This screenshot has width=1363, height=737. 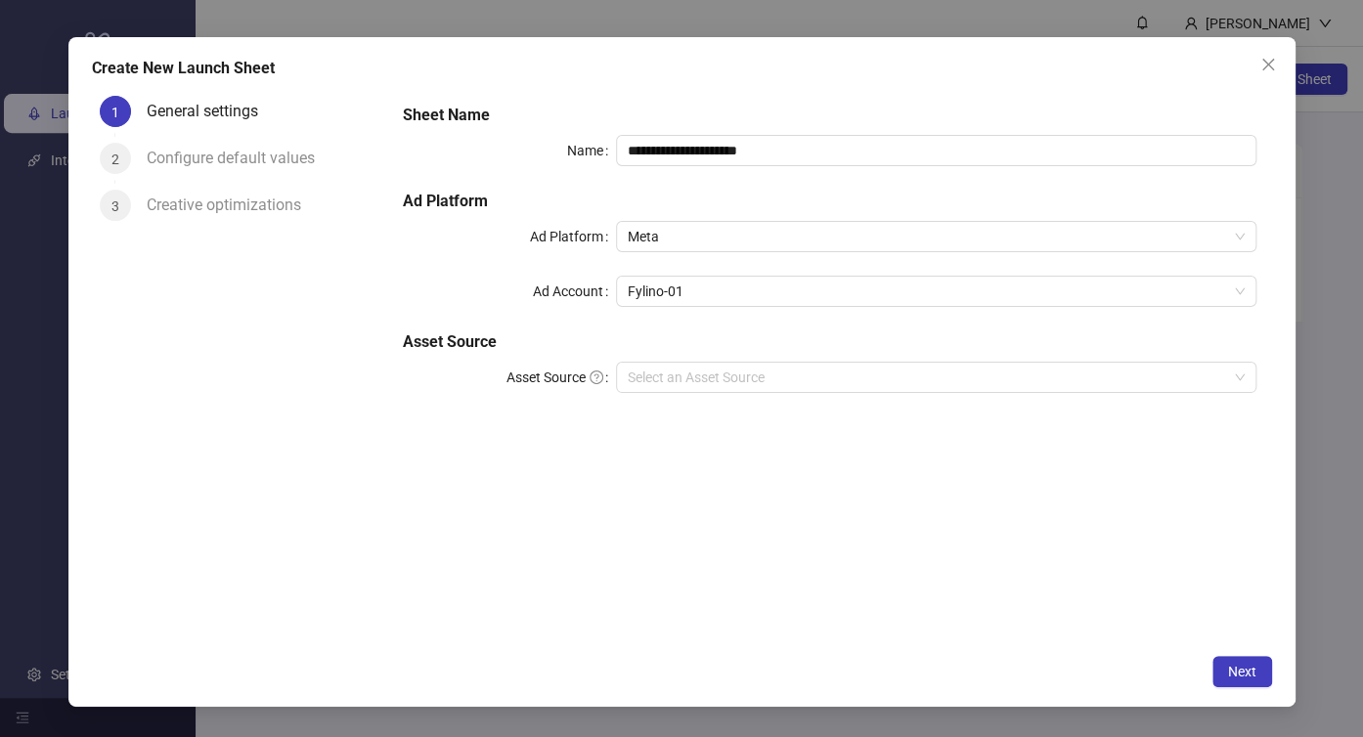 What do you see at coordinates (232, 205) in the screenshot?
I see `div: Creative optimizations` at bounding box center [232, 205].